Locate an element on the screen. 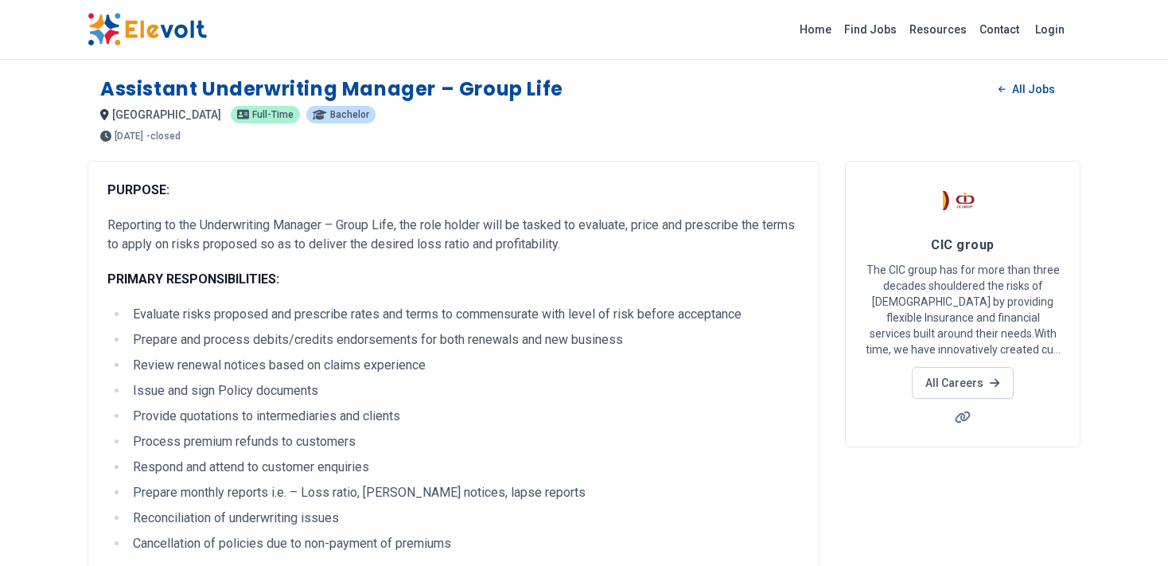 The image size is (1168, 566). li: Respond and attend to customer enquiries is located at coordinates (464, 467).